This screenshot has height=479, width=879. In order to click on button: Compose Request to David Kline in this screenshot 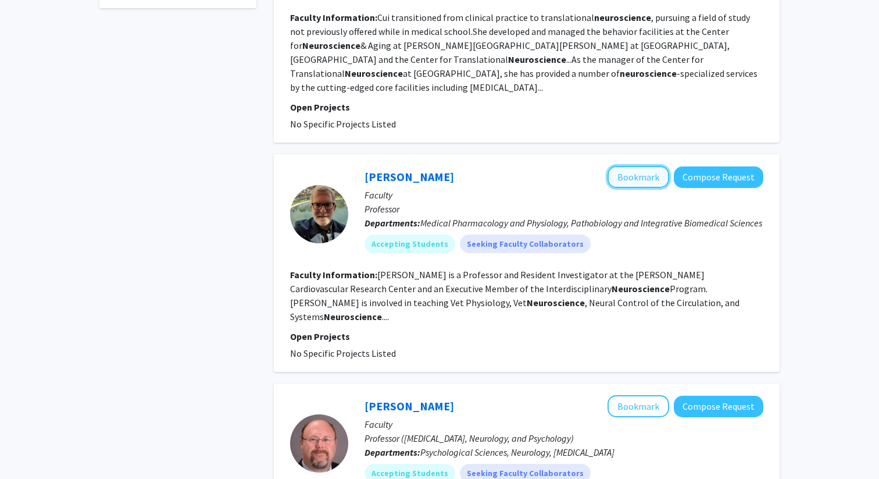, I will do `click(719, 177)`.